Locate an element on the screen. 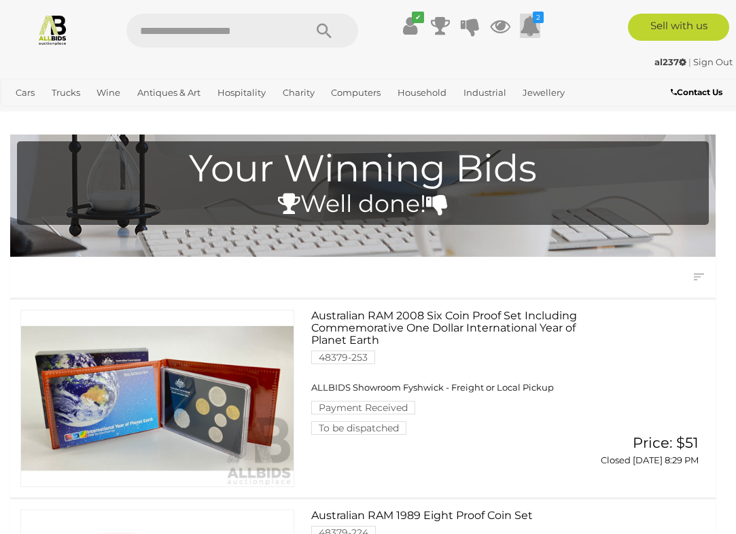  a: Charity is located at coordinates (298, 92).